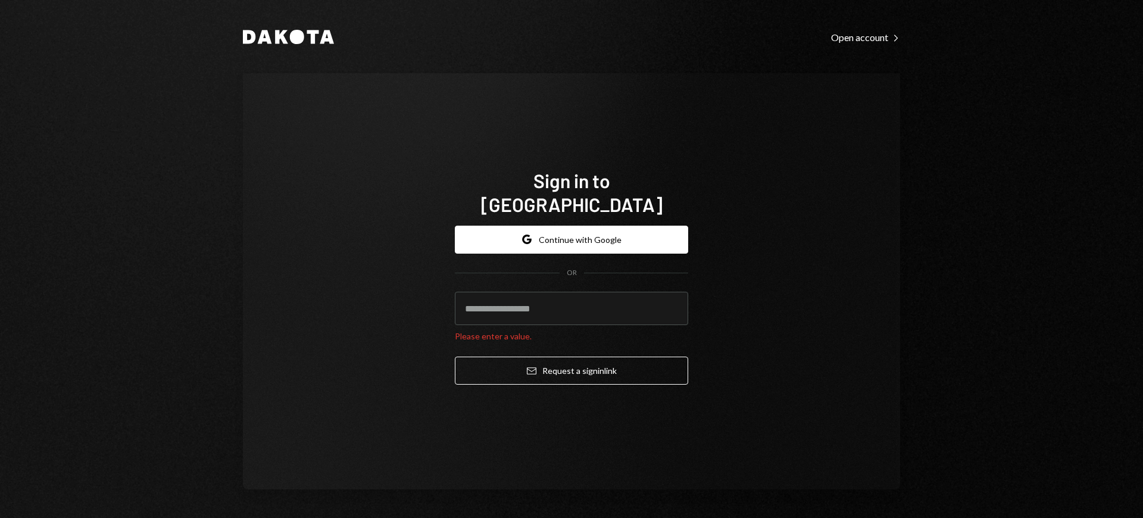 Image resolution: width=1143 pixels, height=518 pixels. I want to click on div: Please enter a value., so click(571, 336).